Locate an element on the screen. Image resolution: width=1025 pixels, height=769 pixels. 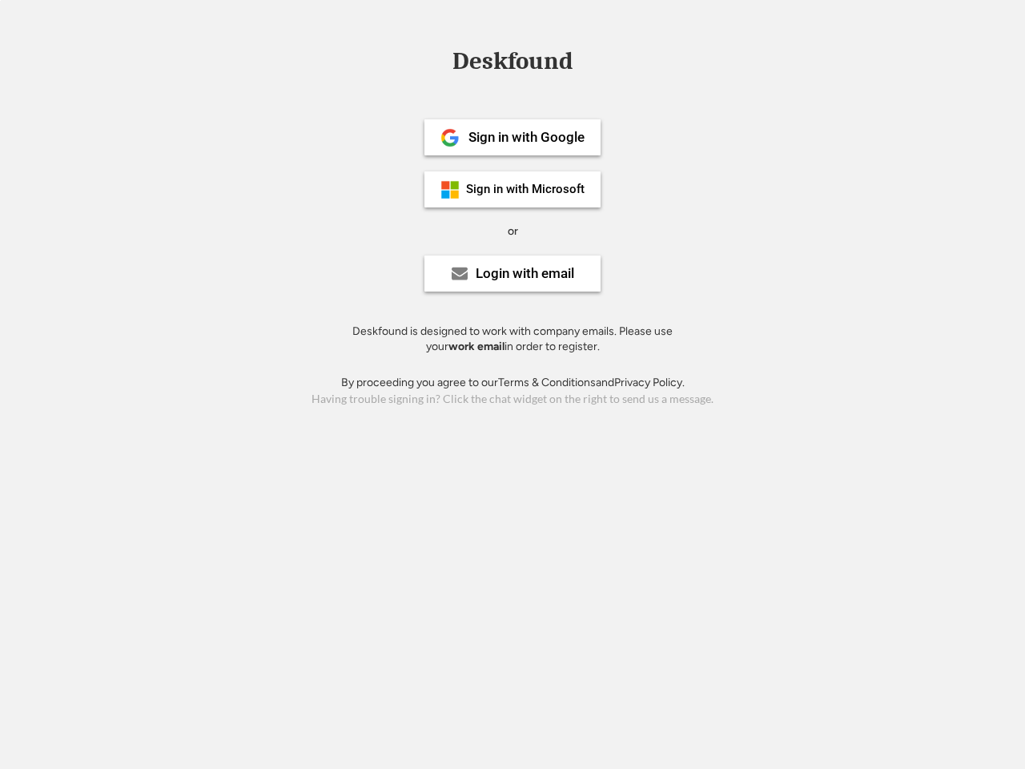
div: Deskfound is designed to work with company emails. Please use your in order to register. is located at coordinates (513, 339).